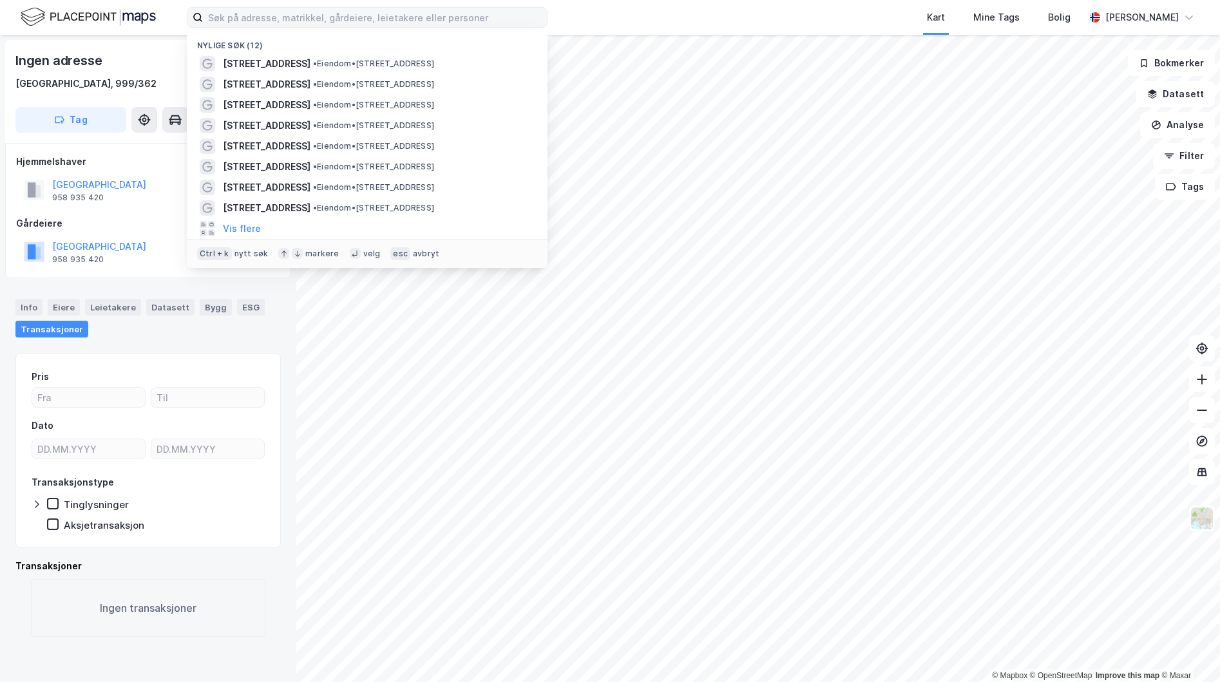 This screenshot has height=682, width=1220. What do you see at coordinates (400, 254) in the screenshot?
I see `div: esc` at bounding box center [400, 254].